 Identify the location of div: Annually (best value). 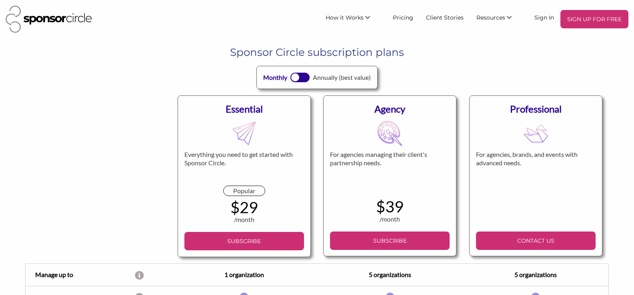
(341, 78).